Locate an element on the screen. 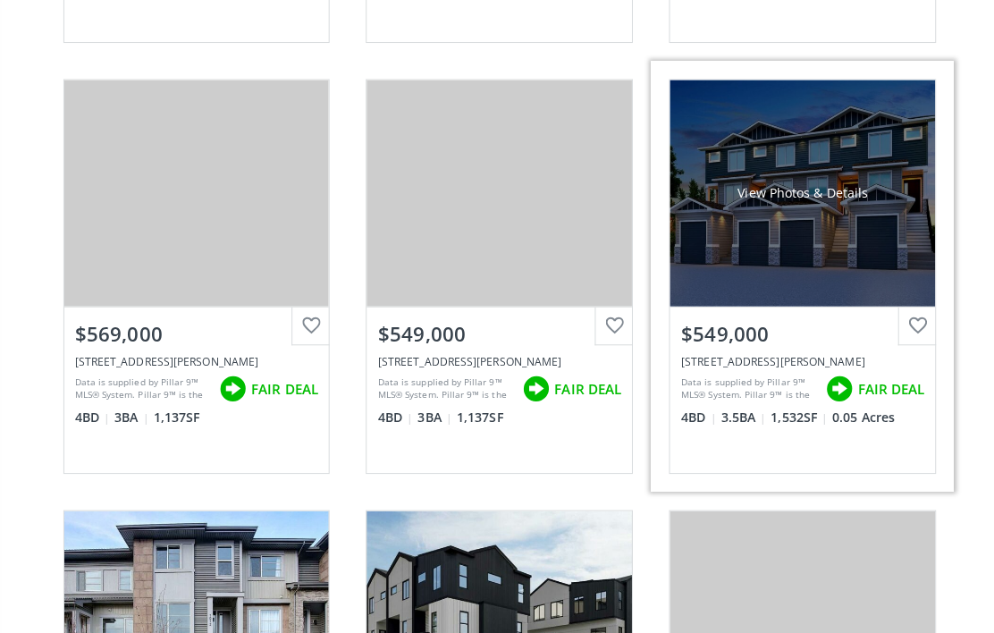 This screenshot has height=633, width=994. div: 178 Heritage Circle, Cochrane, AB T4C 3G9 is located at coordinates (796, 356).